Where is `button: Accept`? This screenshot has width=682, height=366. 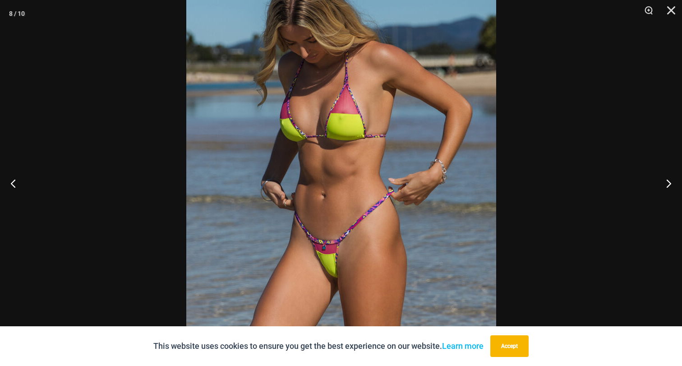
button: Accept is located at coordinates (509, 346).